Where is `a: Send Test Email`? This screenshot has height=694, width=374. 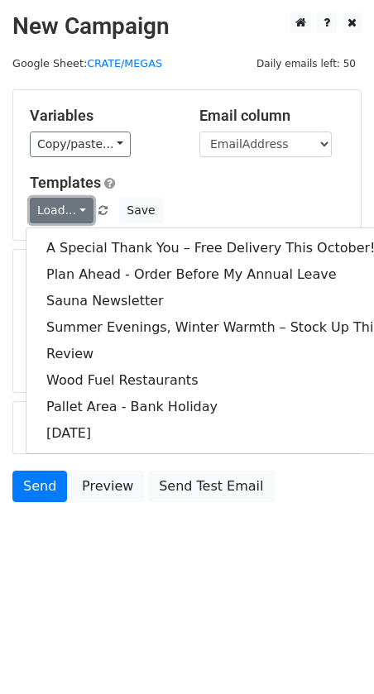
a: Send Test Email is located at coordinates (211, 487).